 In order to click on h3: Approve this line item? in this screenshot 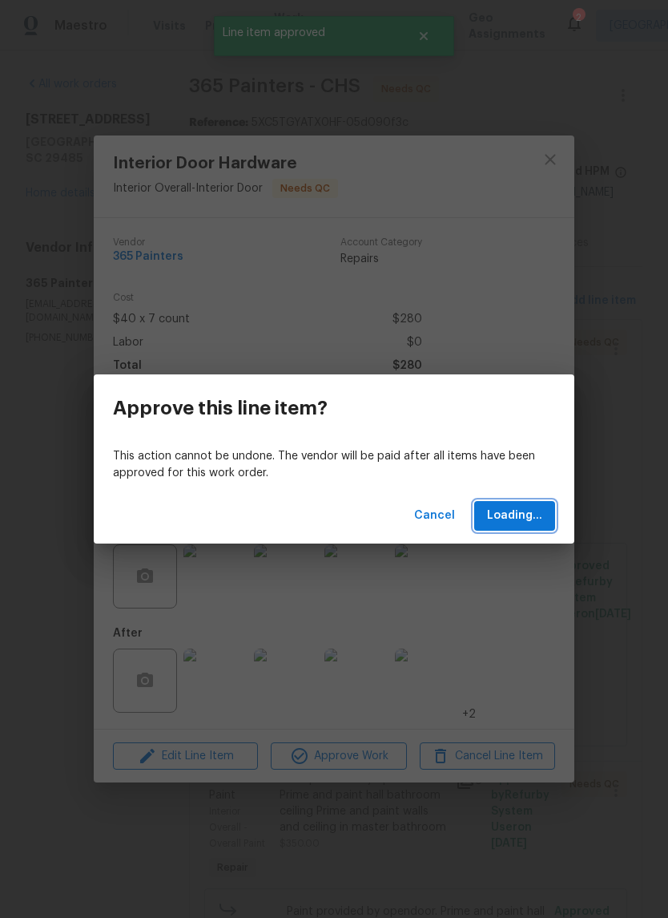, I will do `click(220, 408)`.